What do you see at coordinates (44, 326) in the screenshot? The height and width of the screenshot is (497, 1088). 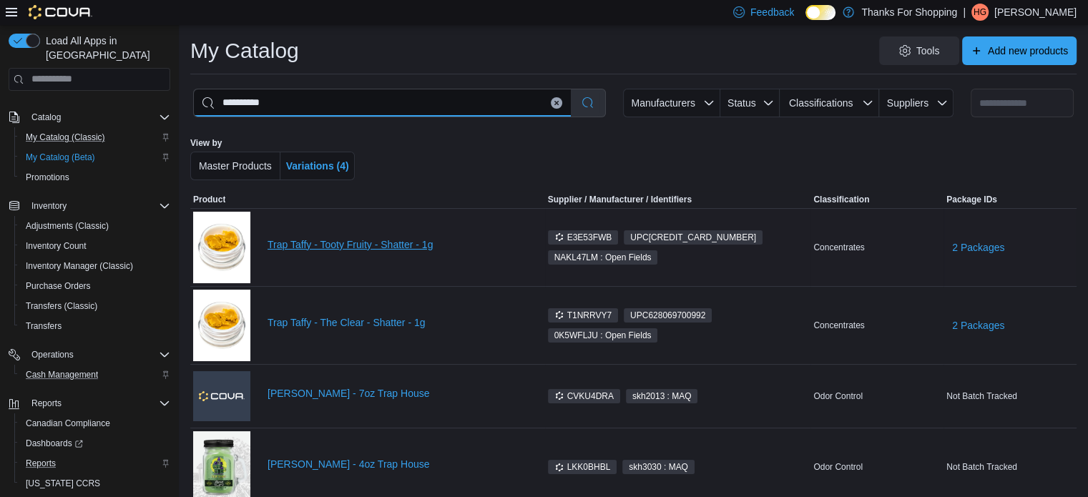 I see `a: Transfers` at bounding box center [44, 326].